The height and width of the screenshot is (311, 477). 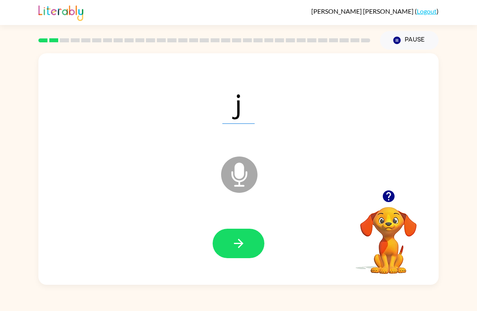 What do you see at coordinates (61, 12) in the screenshot?
I see `img: Literably` at bounding box center [61, 12].